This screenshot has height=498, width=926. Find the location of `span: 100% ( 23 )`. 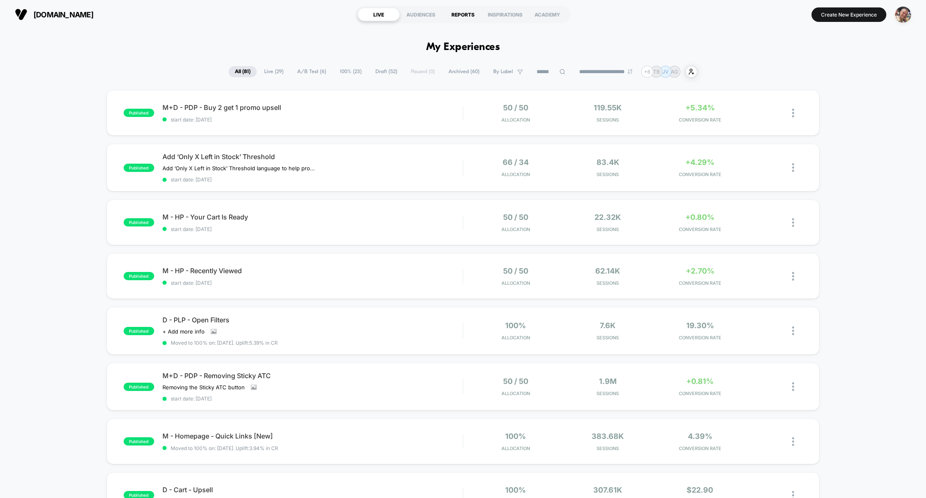

span: 100% ( 23 ) is located at coordinates (351, 72).